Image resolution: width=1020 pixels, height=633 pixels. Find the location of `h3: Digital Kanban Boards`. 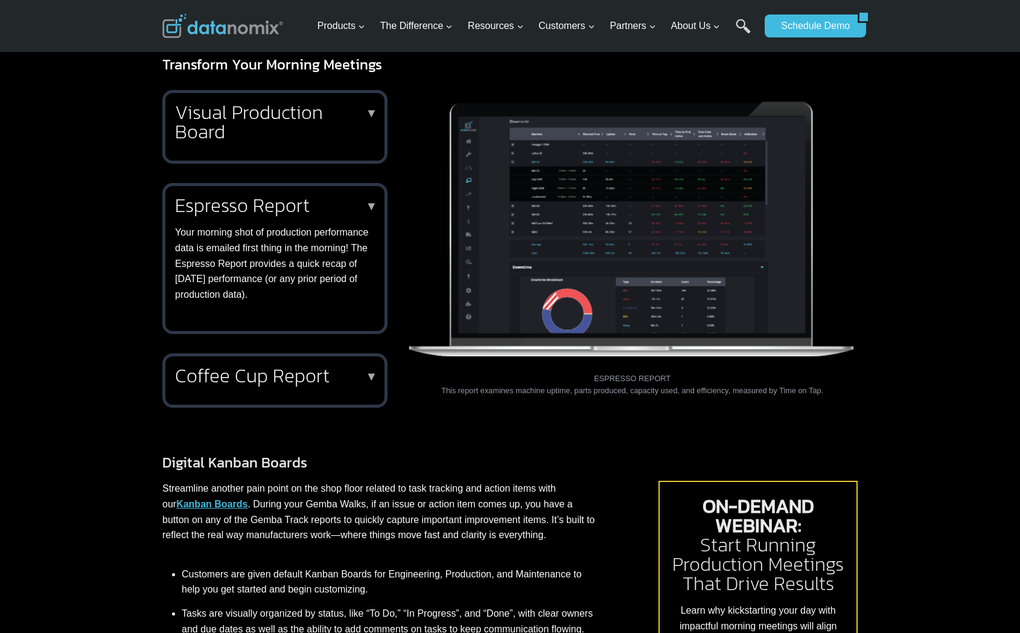

h3: Digital Kanban Boards is located at coordinates (381, 462).